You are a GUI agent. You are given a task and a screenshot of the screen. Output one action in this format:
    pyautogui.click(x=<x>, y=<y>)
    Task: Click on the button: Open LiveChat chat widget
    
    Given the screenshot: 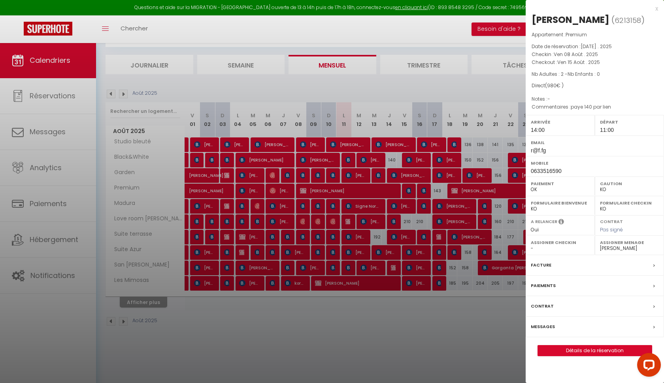 What is the action you would take?
    pyautogui.click(x=18, y=15)
    